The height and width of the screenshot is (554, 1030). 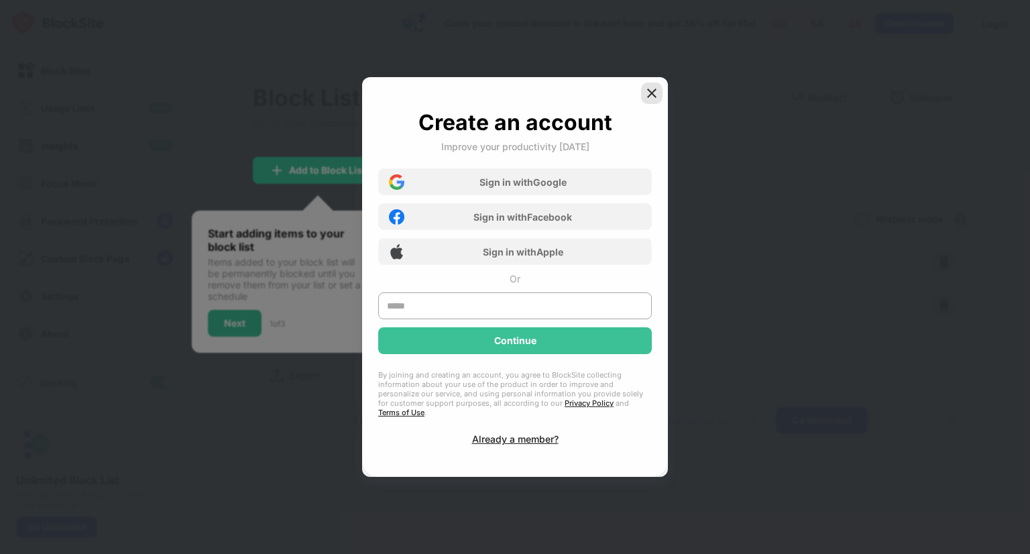 I want to click on div: Continue, so click(x=515, y=341).